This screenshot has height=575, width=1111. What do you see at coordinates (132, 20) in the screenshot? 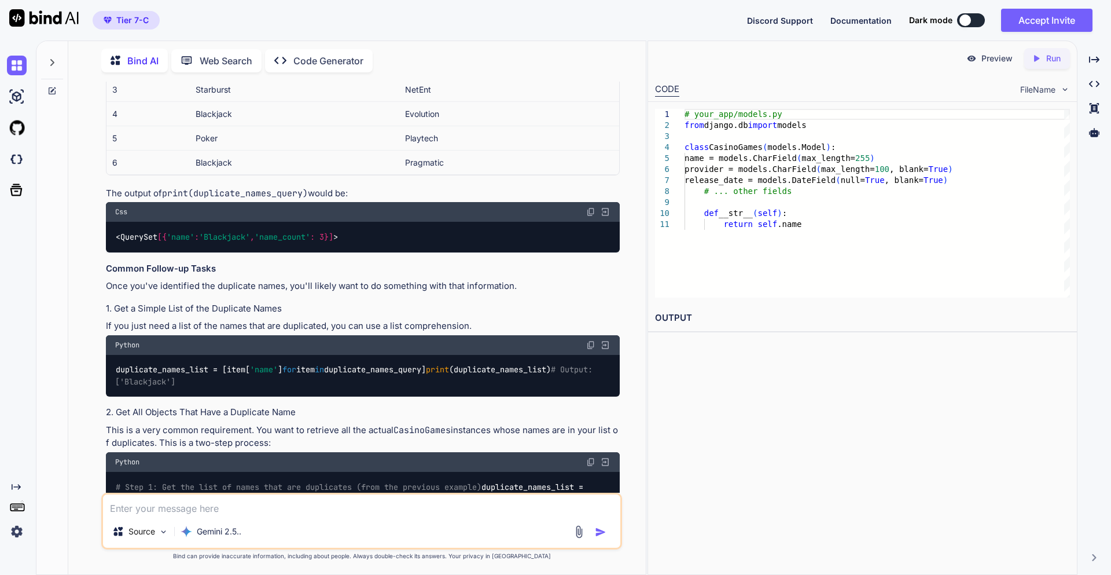
I see `span: Tier 7-C` at bounding box center [132, 20].